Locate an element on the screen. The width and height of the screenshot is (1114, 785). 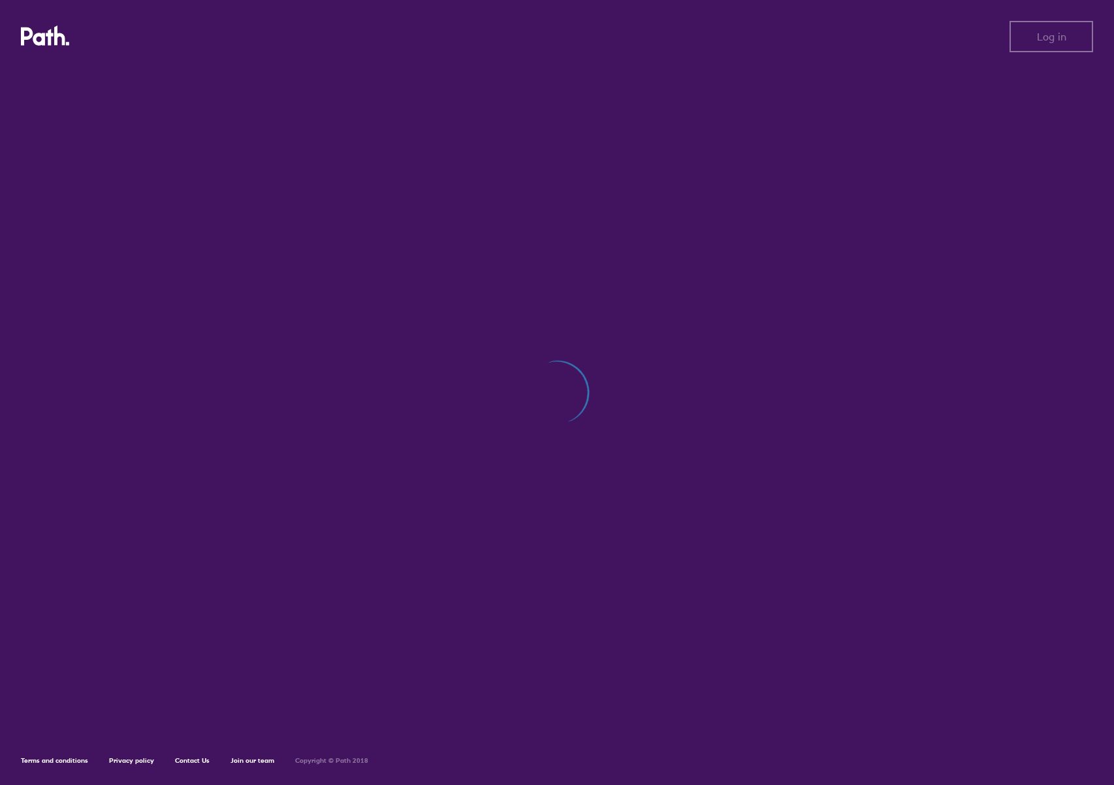
a: Contact Us is located at coordinates (192, 760).